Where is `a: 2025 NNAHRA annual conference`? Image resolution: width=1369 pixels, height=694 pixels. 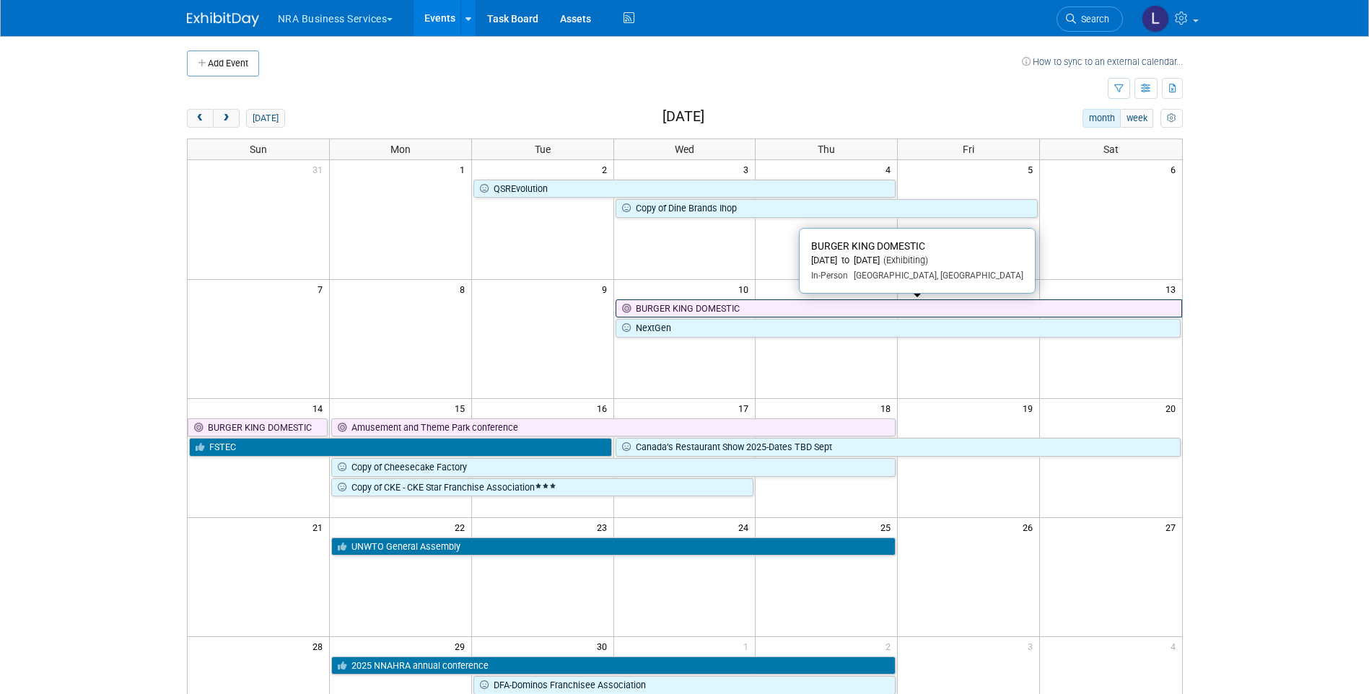
a: 2025 NNAHRA annual conference is located at coordinates (613, 666).